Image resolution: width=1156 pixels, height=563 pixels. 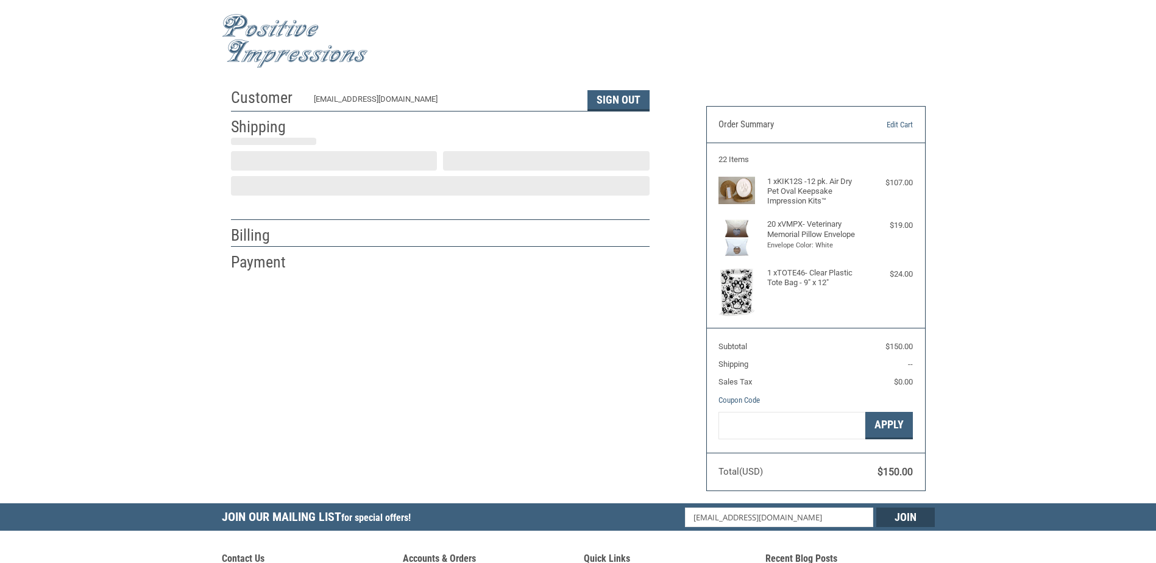 I want to click on input: Join, so click(x=906, y=518).